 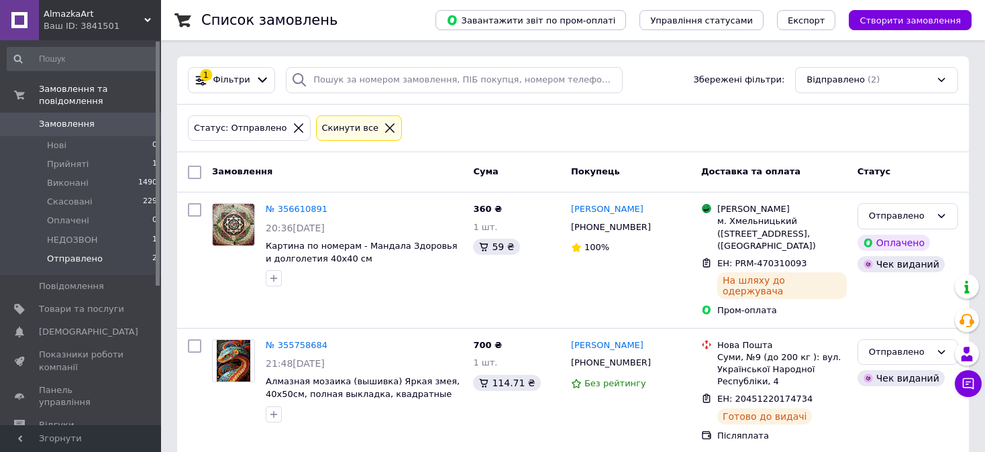 What do you see at coordinates (100, 95) in the screenshot?
I see `span: Замовлення та повідомлення` at bounding box center [100, 95].